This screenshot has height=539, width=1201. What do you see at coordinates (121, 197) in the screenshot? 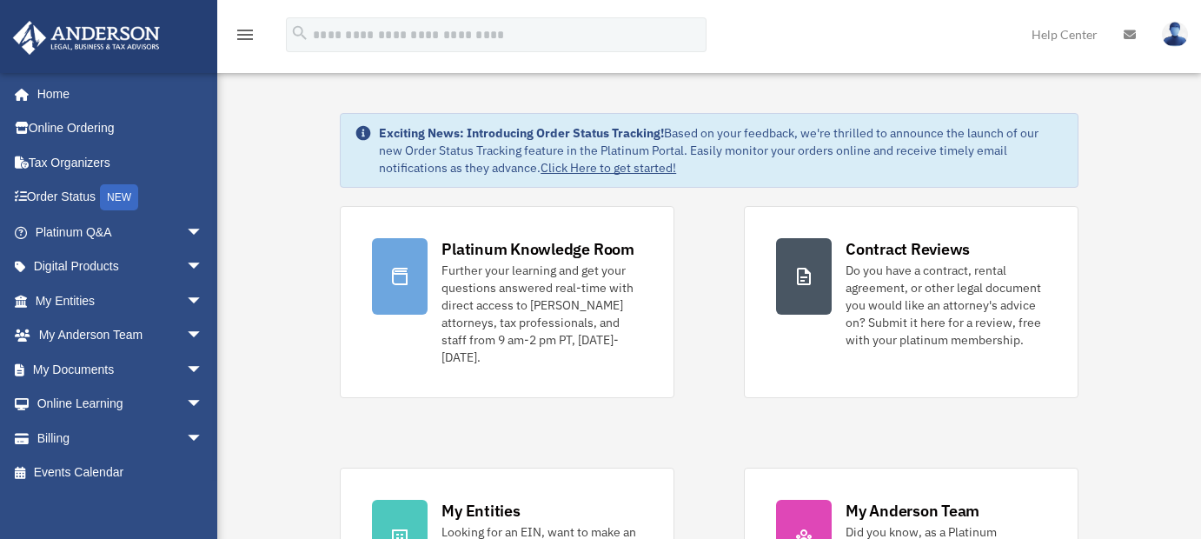
I see `a: Order StatusNEW` at bounding box center [121, 197].